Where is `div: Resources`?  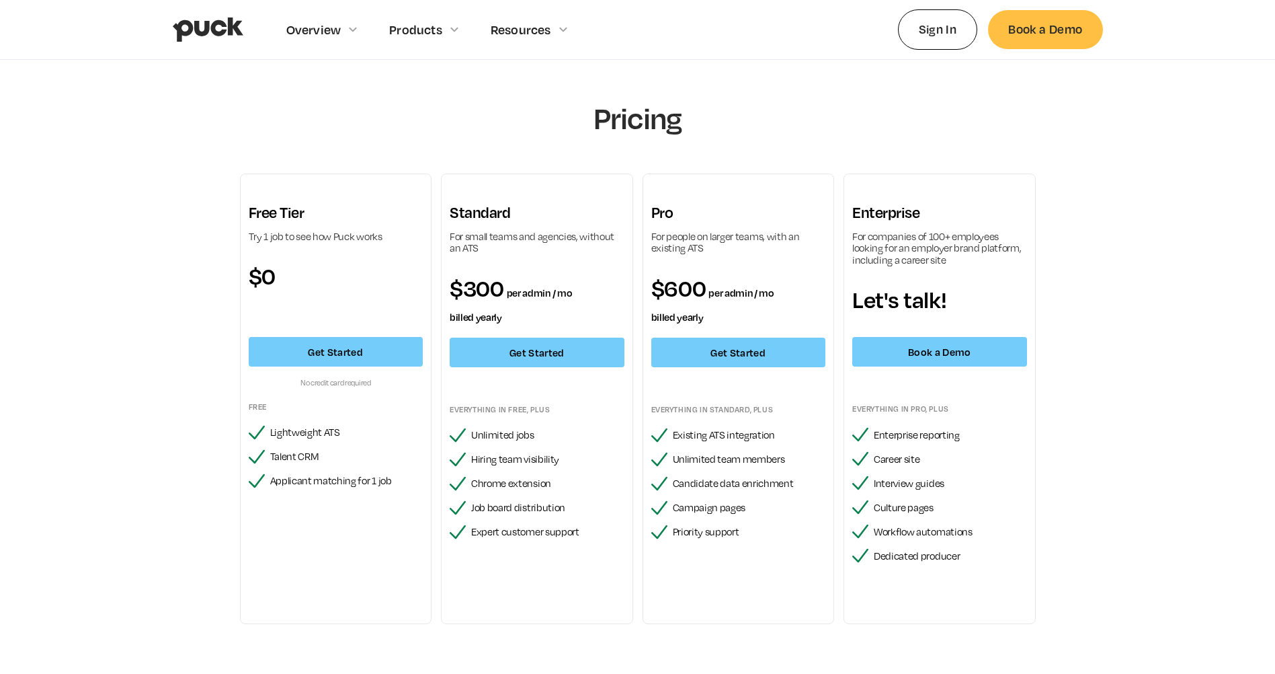
div: Resources is located at coordinates (521, 30).